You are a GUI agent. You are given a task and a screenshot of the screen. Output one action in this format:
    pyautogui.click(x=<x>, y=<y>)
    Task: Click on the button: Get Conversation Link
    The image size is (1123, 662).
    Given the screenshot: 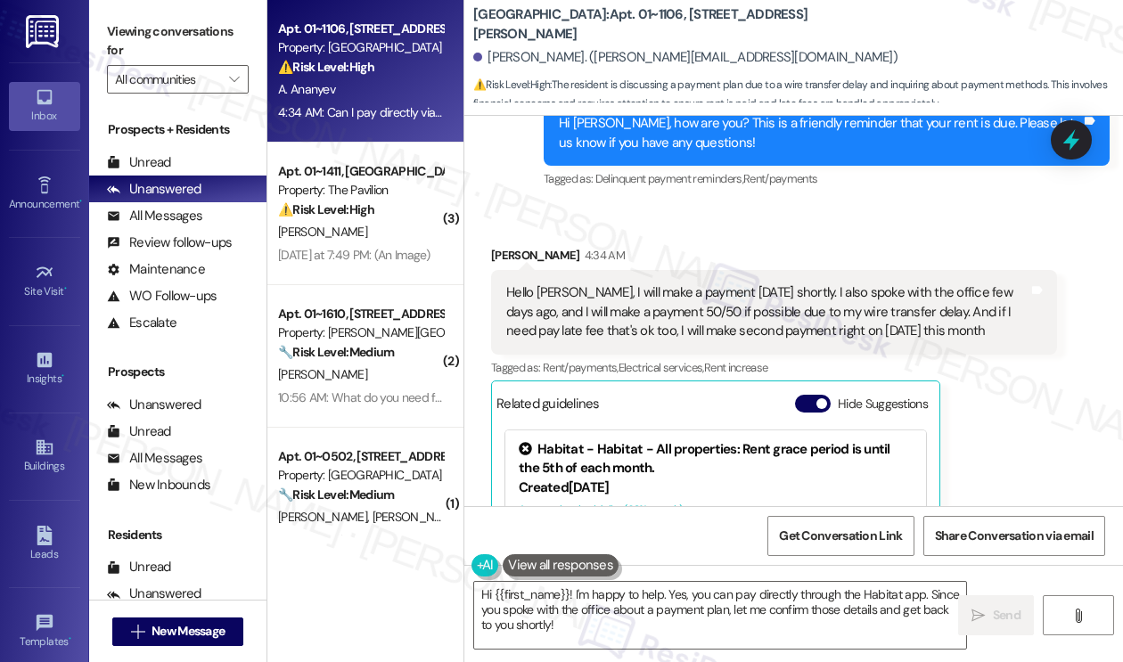 What is the action you would take?
    pyautogui.click(x=840, y=535)
    